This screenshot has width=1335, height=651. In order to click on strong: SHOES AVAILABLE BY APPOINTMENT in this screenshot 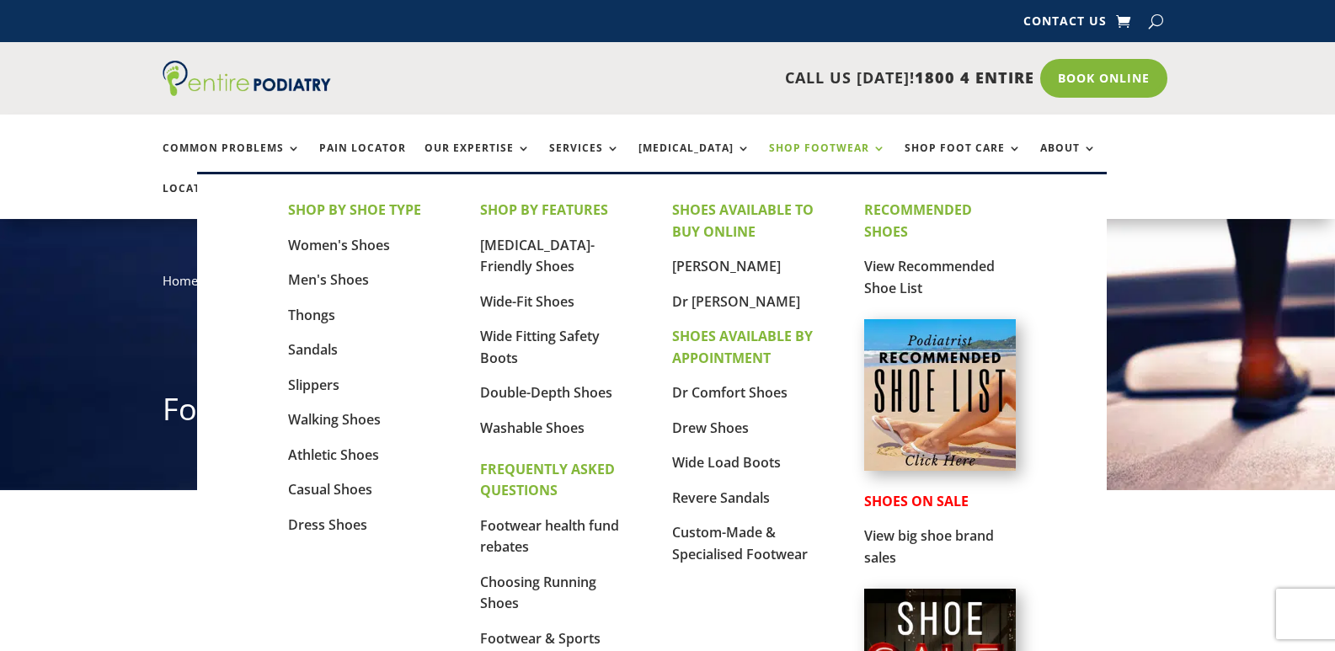, I will do `click(742, 347)`.